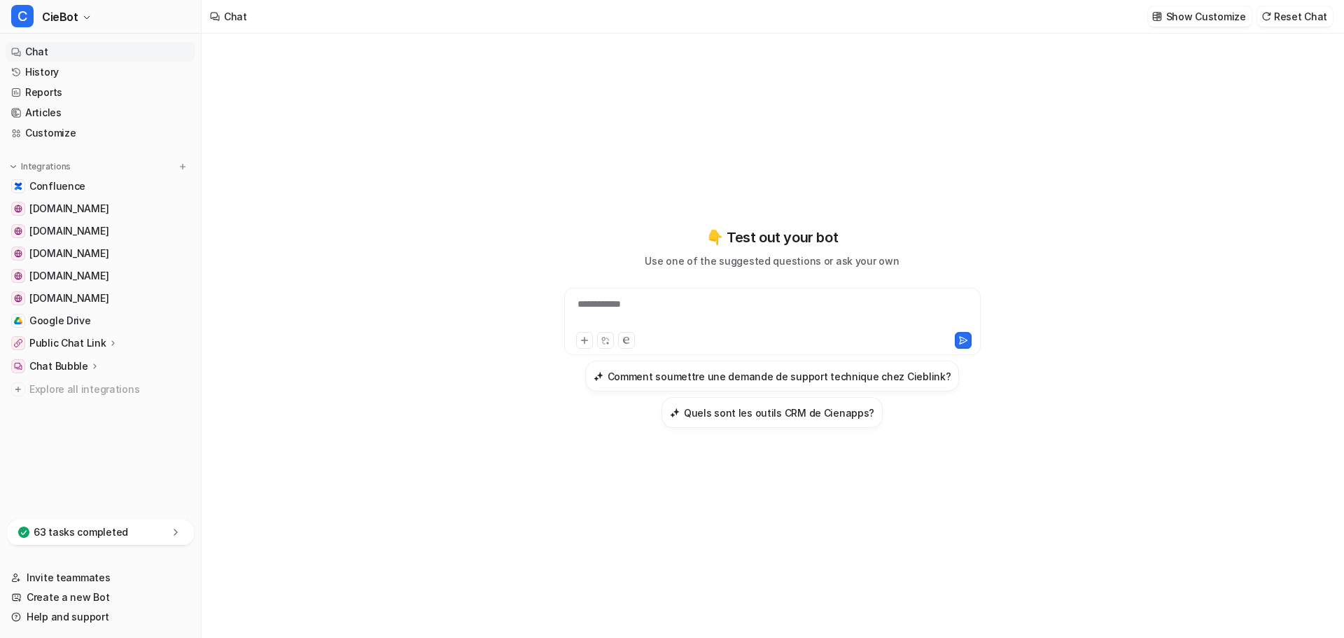 The height and width of the screenshot is (638, 1344). What do you see at coordinates (100, 72) in the screenshot?
I see `a: History` at bounding box center [100, 72].